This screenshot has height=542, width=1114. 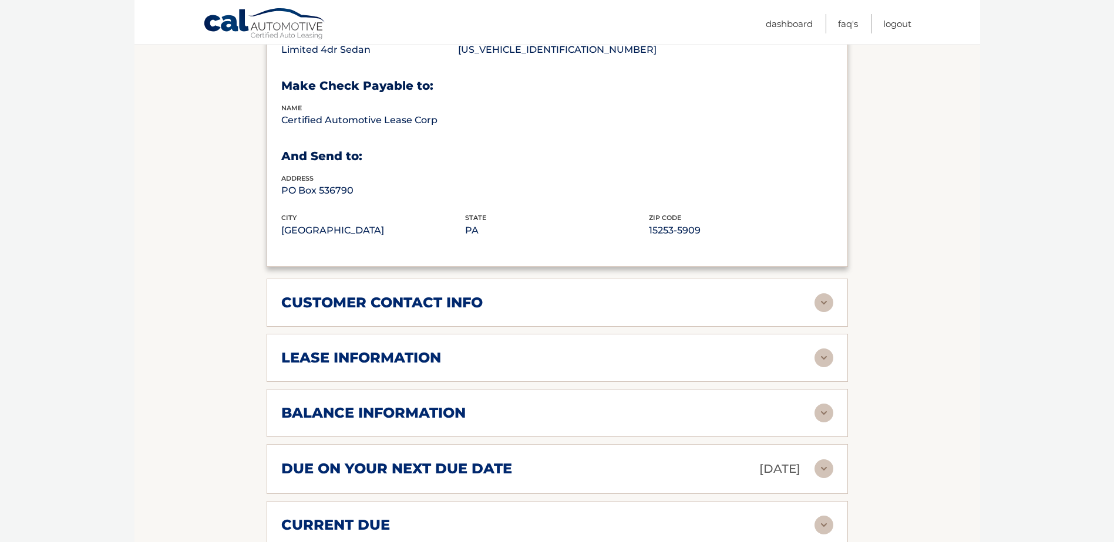 What do you see at coordinates (740, 231) in the screenshot?
I see `p: 15253-5909` at bounding box center [740, 231].